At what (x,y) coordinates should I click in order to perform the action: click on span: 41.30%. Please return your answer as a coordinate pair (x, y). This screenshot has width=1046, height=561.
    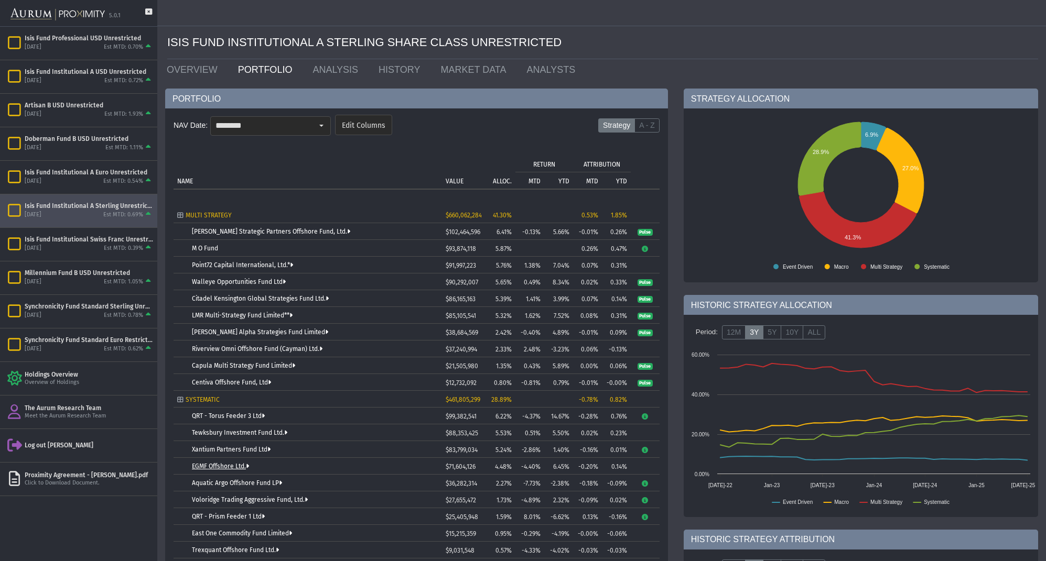
    Looking at the image, I should click on (502, 215).